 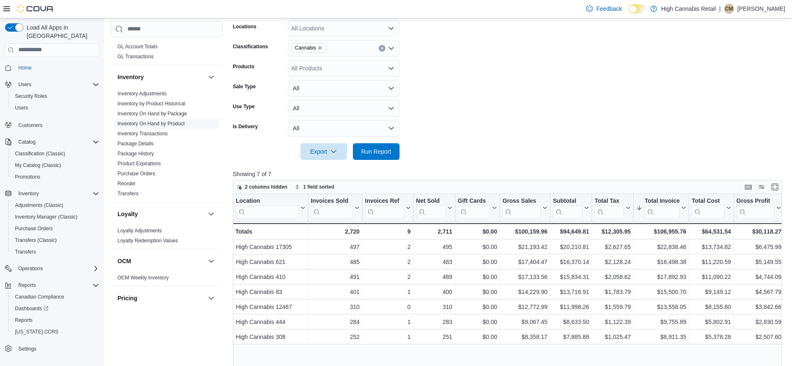 What do you see at coordinates (711, 322) in the screenshot?
I see `div: $5,802.91` at bounding box center [711, 322].